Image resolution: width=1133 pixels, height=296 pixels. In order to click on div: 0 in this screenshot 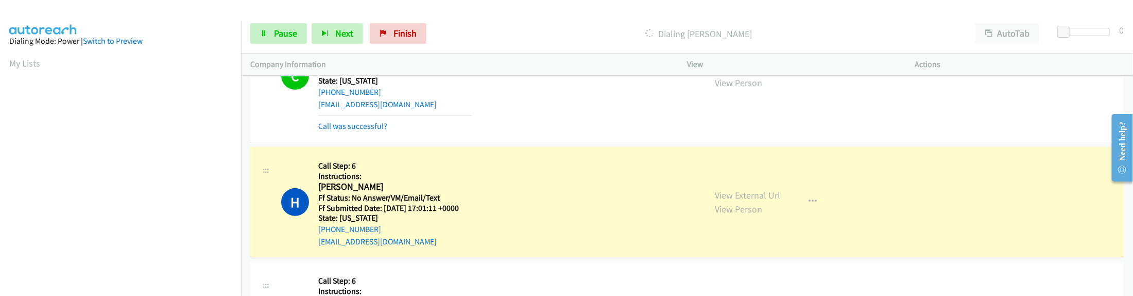, I will do `click(1122, 30)`.